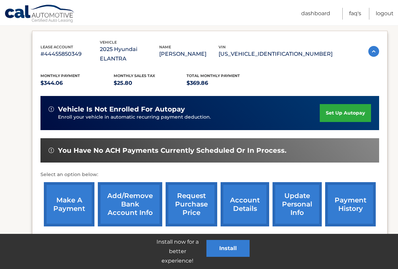 The width and height of the screenshot is (398, 269). What do you see at coordinates (210, 174) in the screenshot?
I see `p: Select an option below:` at bounding box center [210, 174].